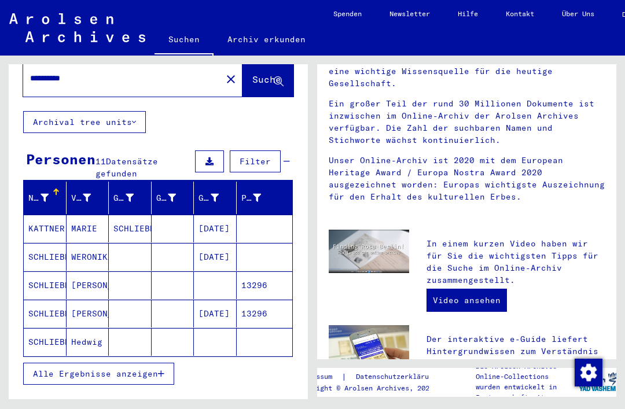 This screenshot has height=409, width=625. I want to click on mat-cell: MARIE, so click(88, 229).